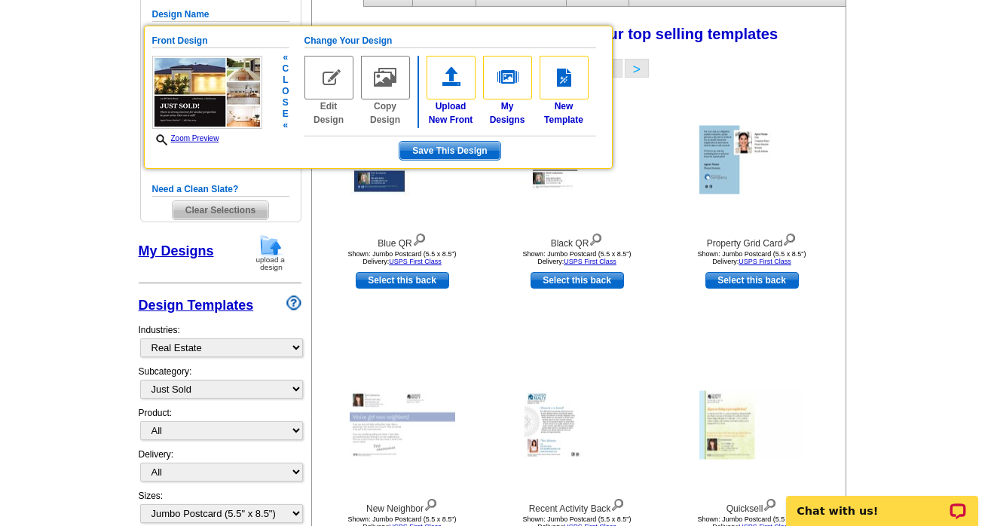 The image size is (988, 526). I want to click on img: my-designs.gif, so click(507, 78).